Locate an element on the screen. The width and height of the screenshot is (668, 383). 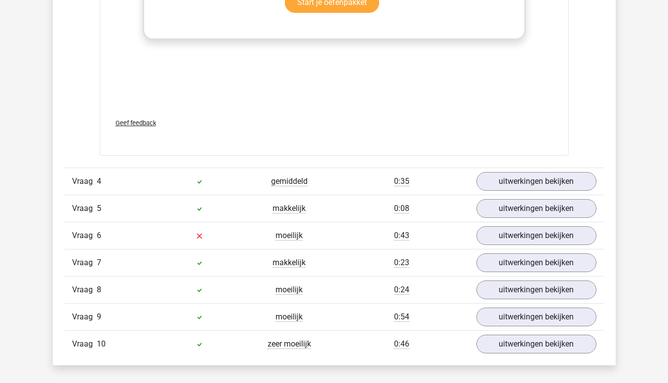
span: zeer moeilijk is located at coordinates (289, 344).